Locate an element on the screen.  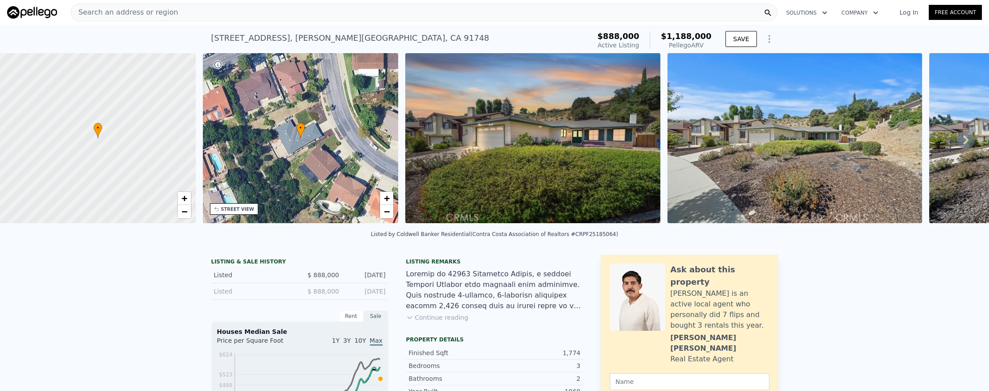
tspan: $468 is located at coordinates (225, 385).